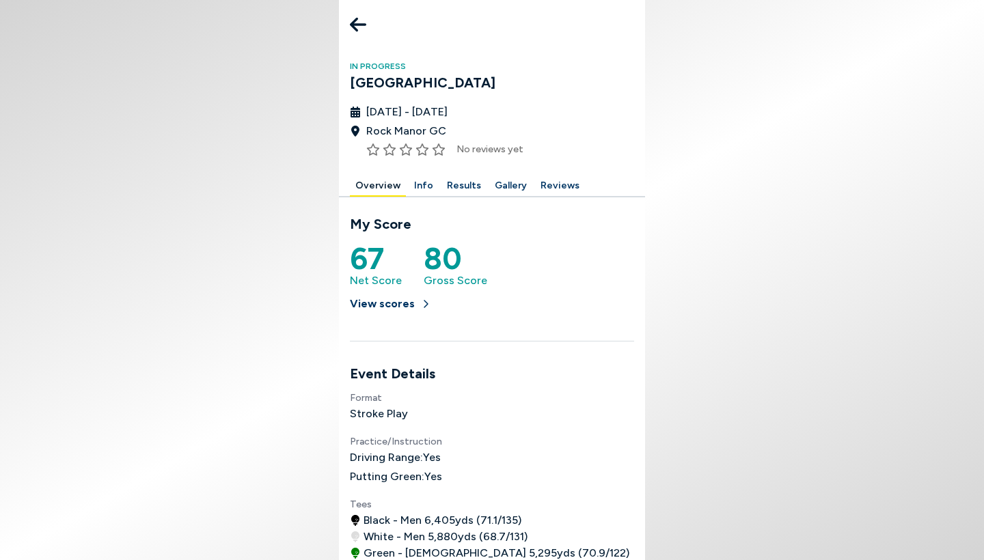 This screenshot has width=984, height=560. I want to click on button: Gallery, so click(510, 186).